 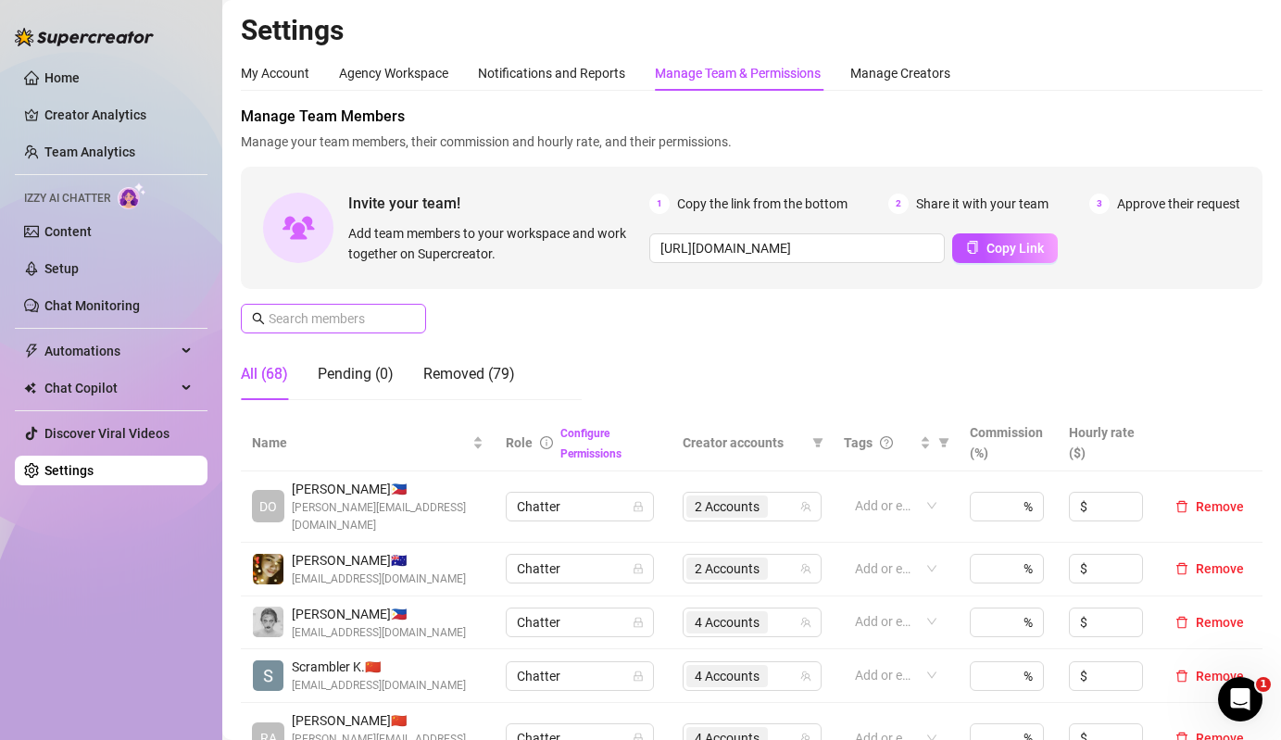 What do you see at coordinates (973, 247) in the screenshot?
I see `span: copy` at bounding box center [973, 247].